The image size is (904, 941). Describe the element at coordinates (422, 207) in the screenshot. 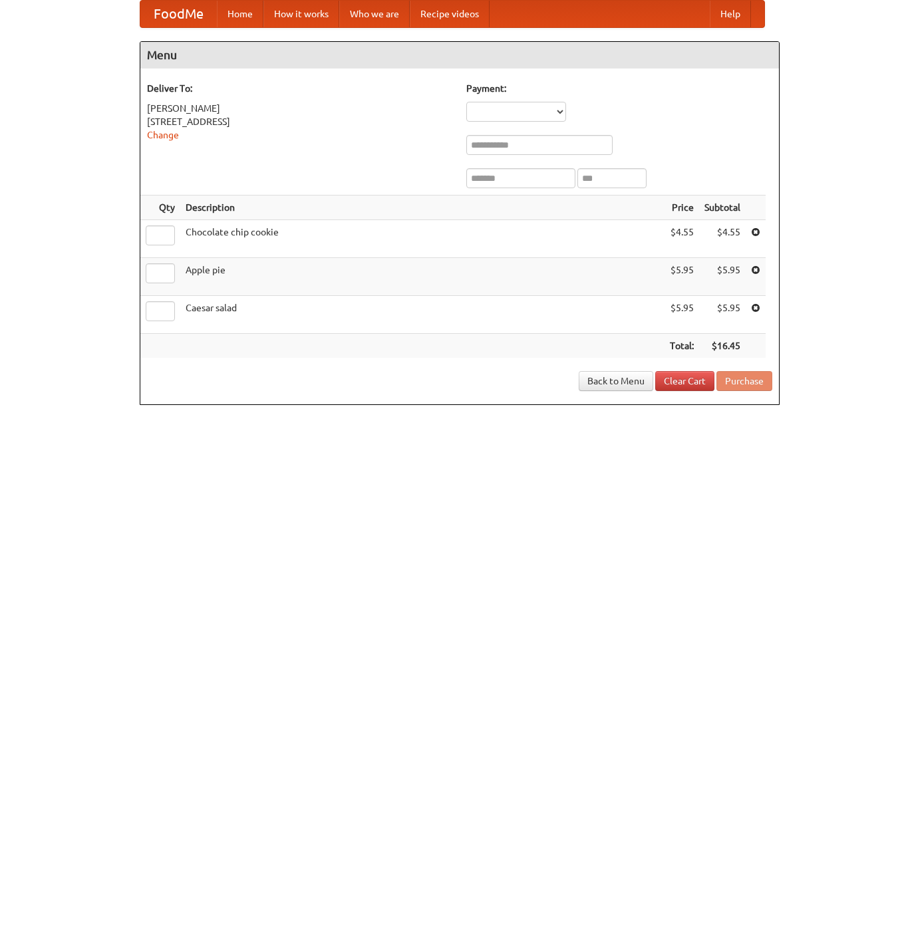

I see `th: Description` at that location.